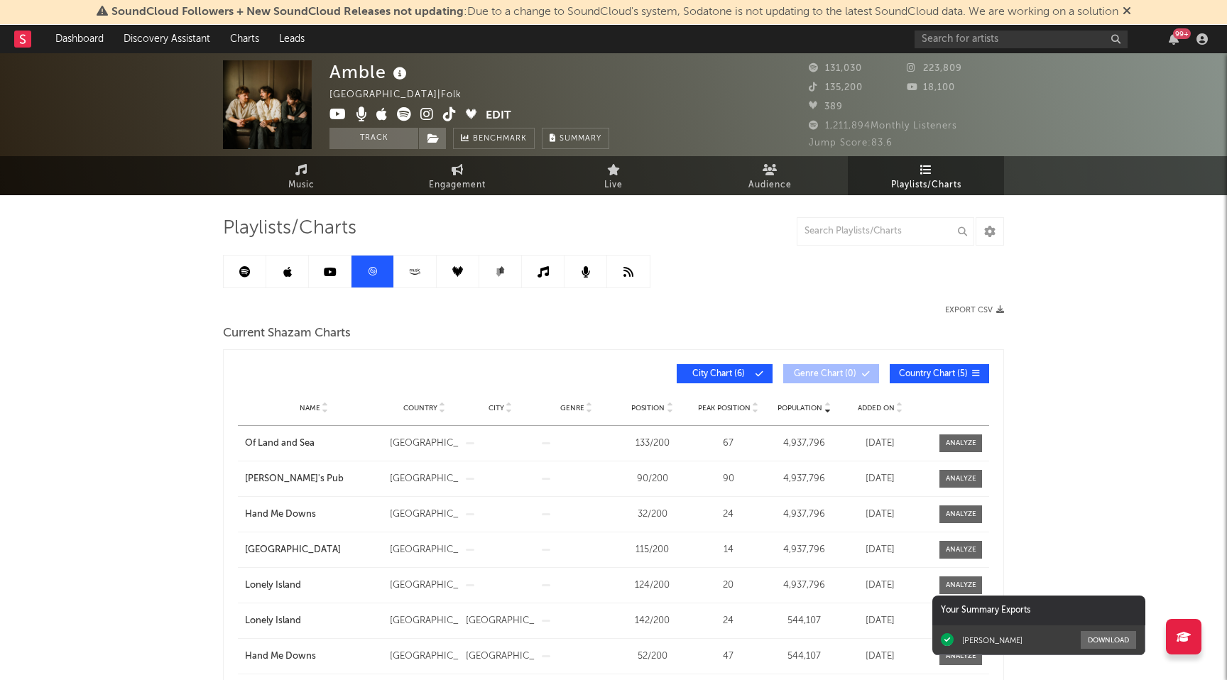 This screenshot has width=1227, height=680. What do you see at coordinates (652, 621) in the screenshot?
I see `div: 142 / 200` at bounding box center [652, 621].